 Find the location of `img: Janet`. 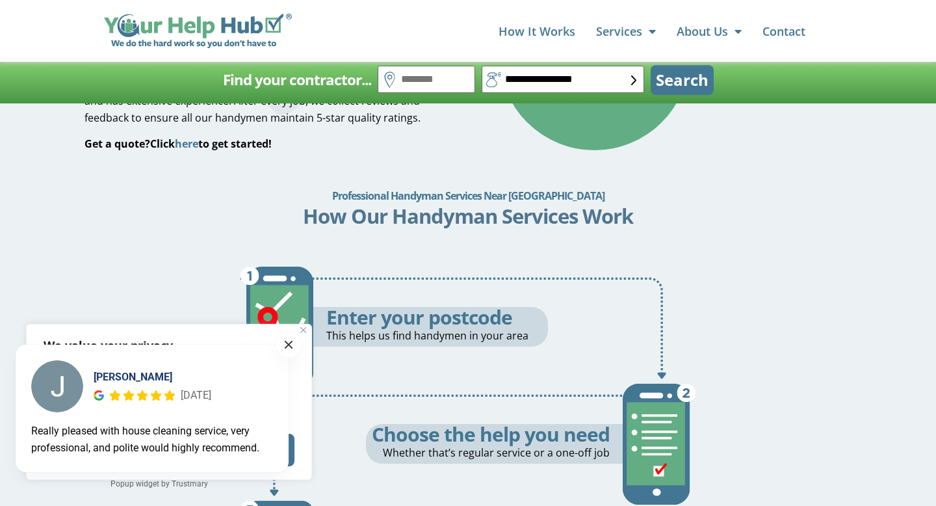

img: Janet is located at coordinates (57, 386).